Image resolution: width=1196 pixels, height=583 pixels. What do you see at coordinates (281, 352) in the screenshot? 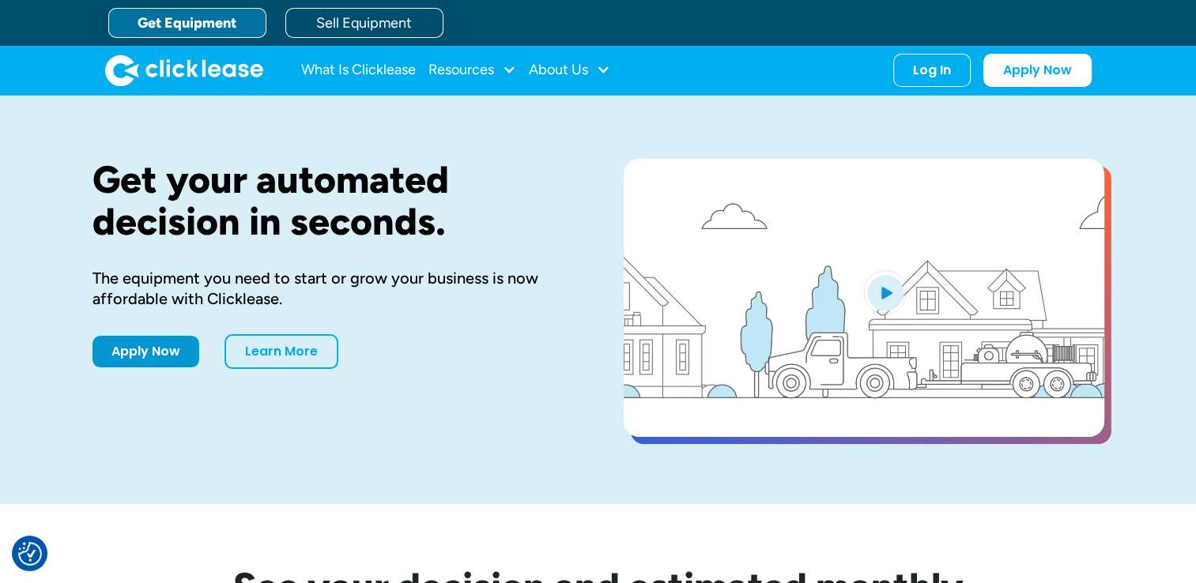
I see `a: Learn More` at bounding box center [281, 352].